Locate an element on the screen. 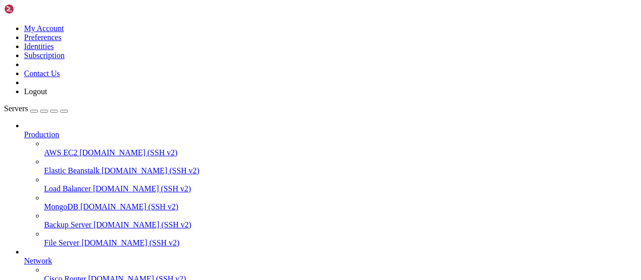  a: Logout is located at coordinates (36, 91).